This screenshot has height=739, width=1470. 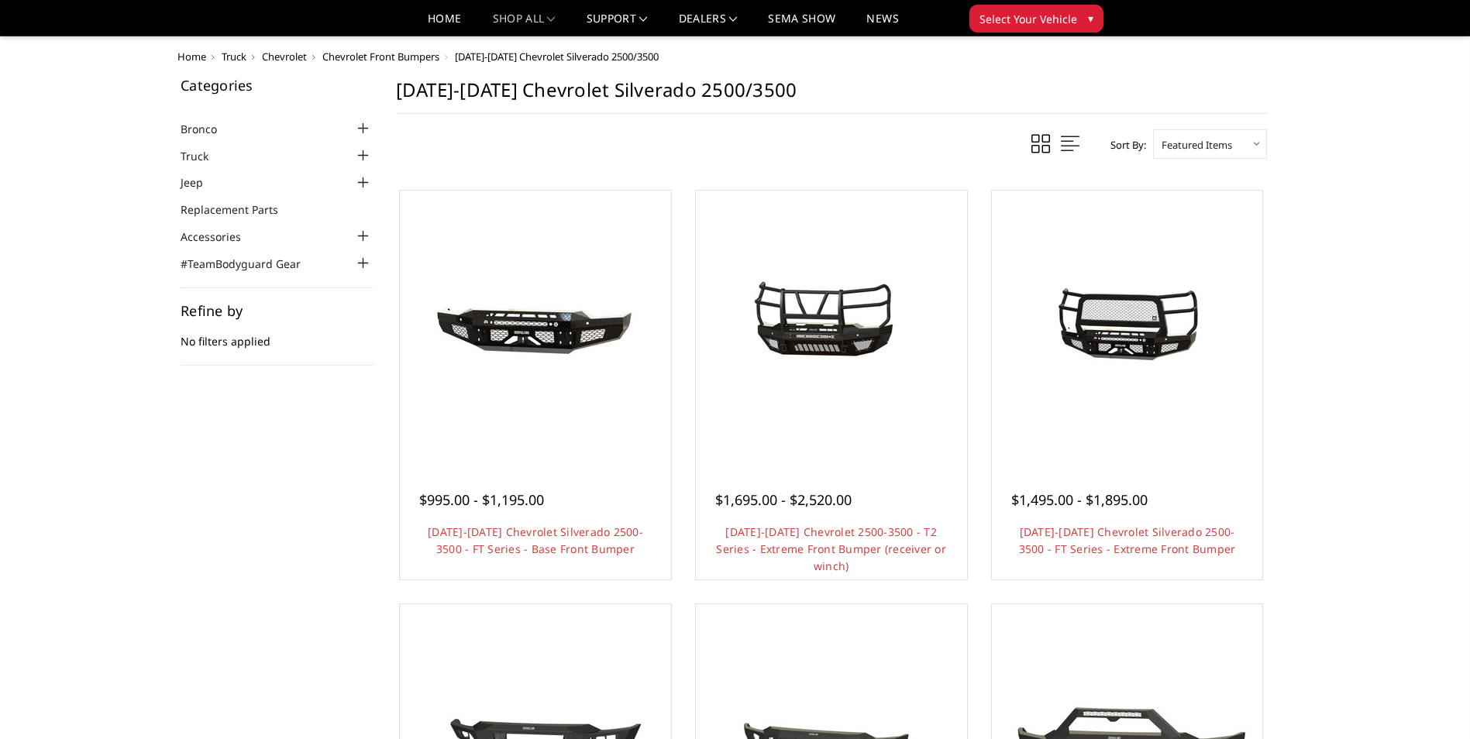 What do you see at coordinates (208, 129) in the screenshot?
I see `a: Bronco` at bounding box center [208, 129].